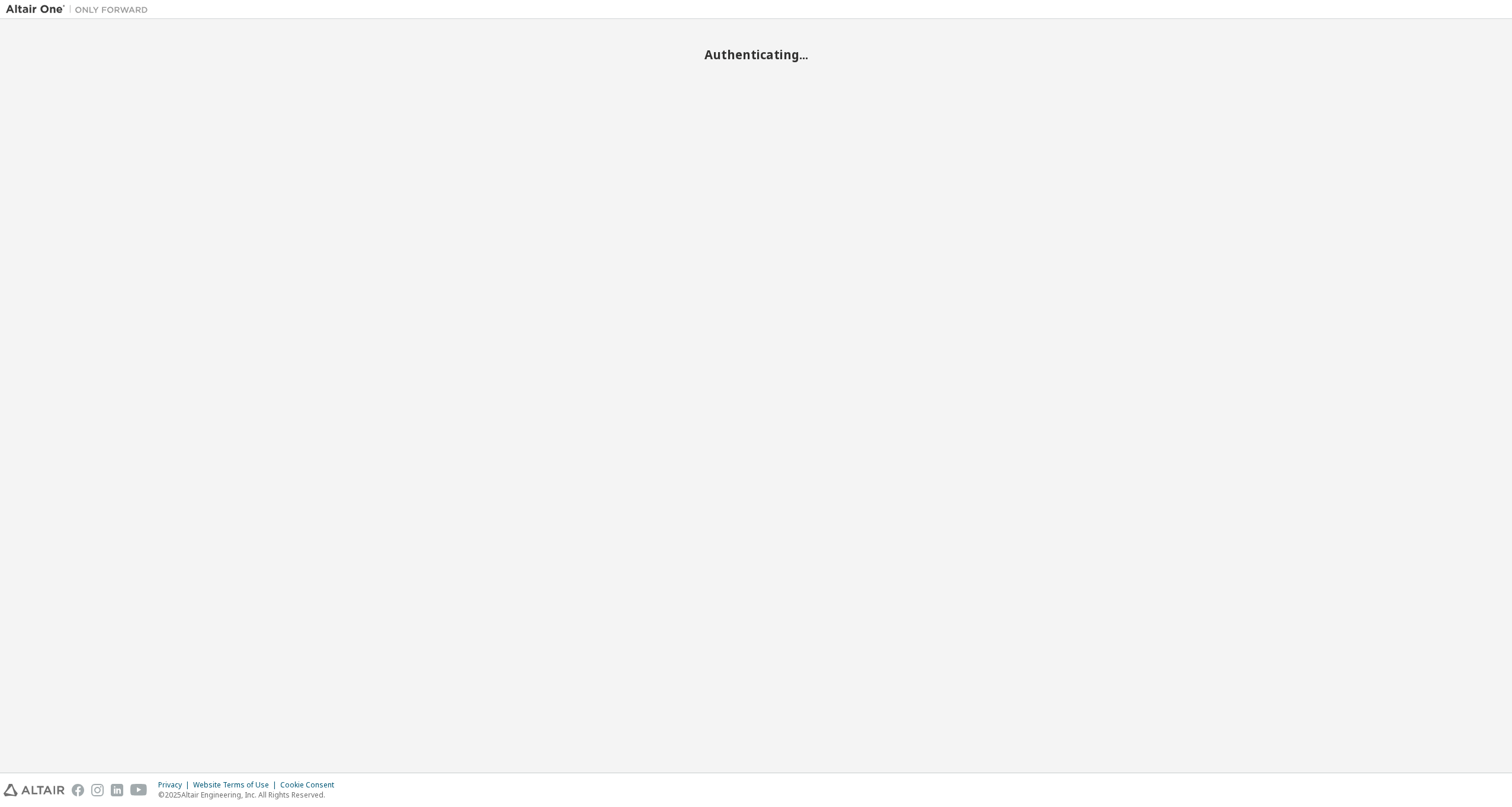  What do you see at coordinates (250, 794) in the screenshot?
I see `p: © 2025 Altair Engineering, Inc. All Rights Reserved.` at bounding box center [250, 794].